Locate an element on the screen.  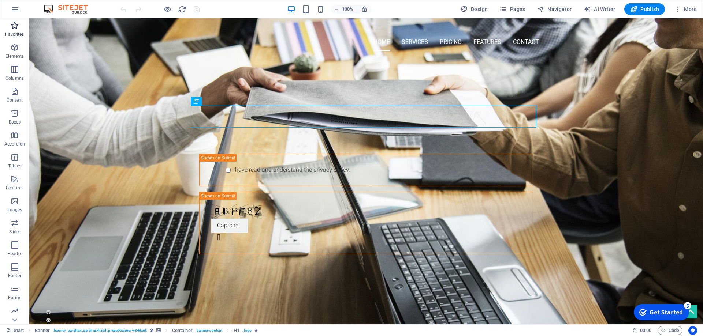
button: Pages is located at coordinates (512, 9).